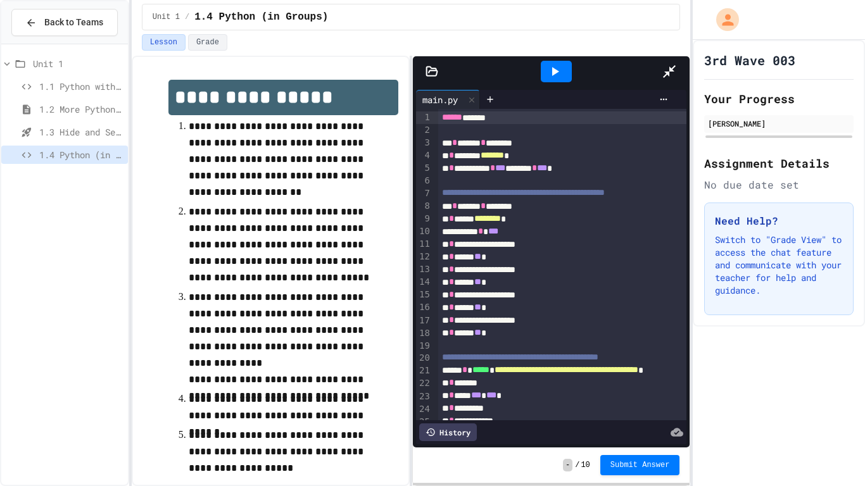  Describe the element at coordinates (424, 194) in the screenshot. I see `div: 7` at that location.